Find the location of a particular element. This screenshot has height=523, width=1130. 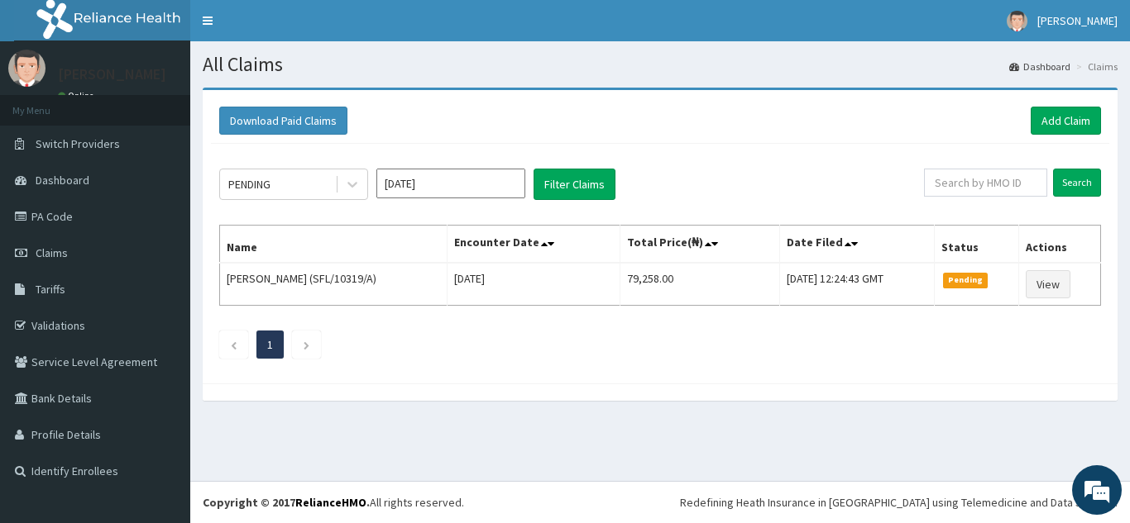

a: View is located at coordinates (1048, 284).